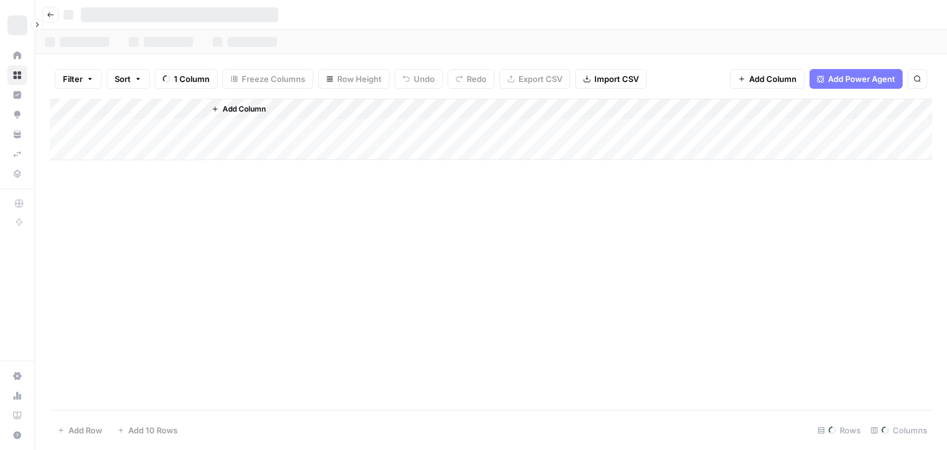 The image size is (947, 450). Describe the element at coordinates (359, 79) in the screenshot. I see `span: Row Height` at that location.